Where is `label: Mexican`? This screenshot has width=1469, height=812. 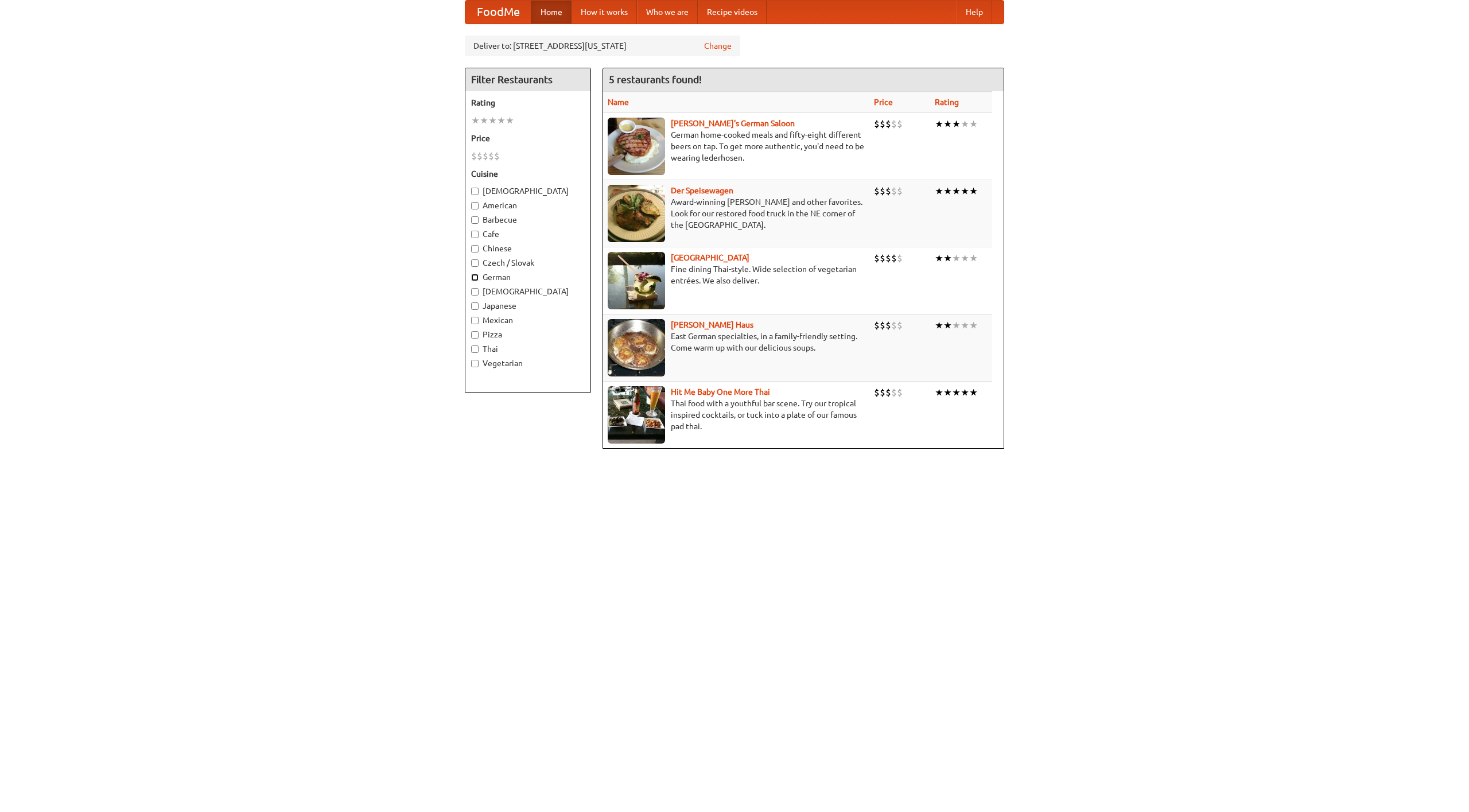 label: Mexican is located at coordinates (528, 320).